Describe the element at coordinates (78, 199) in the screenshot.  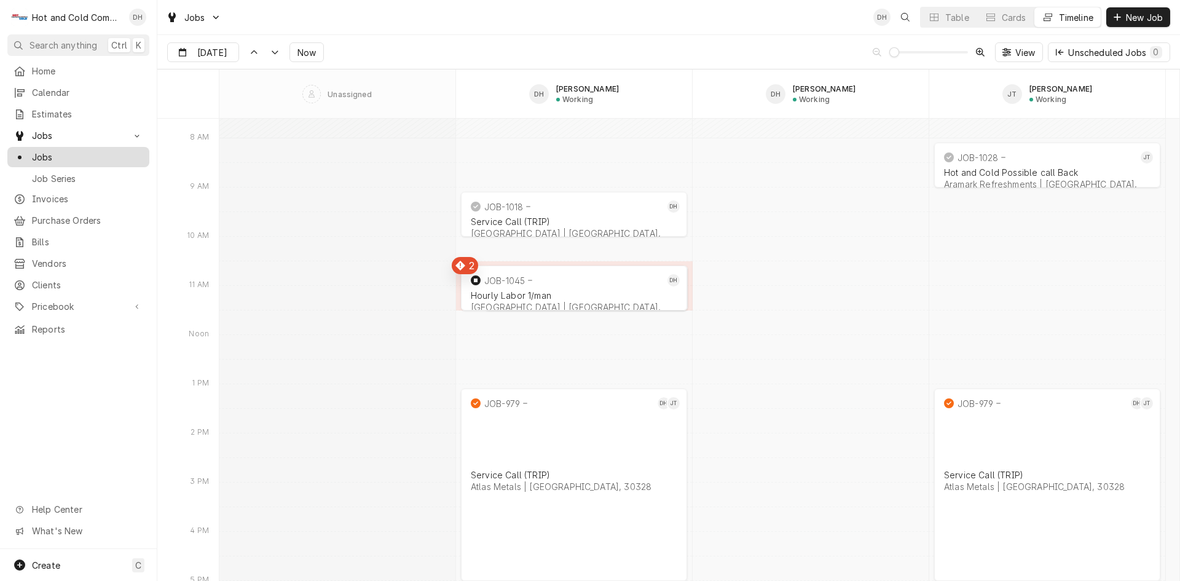
I see `a: Invoices` at that location.